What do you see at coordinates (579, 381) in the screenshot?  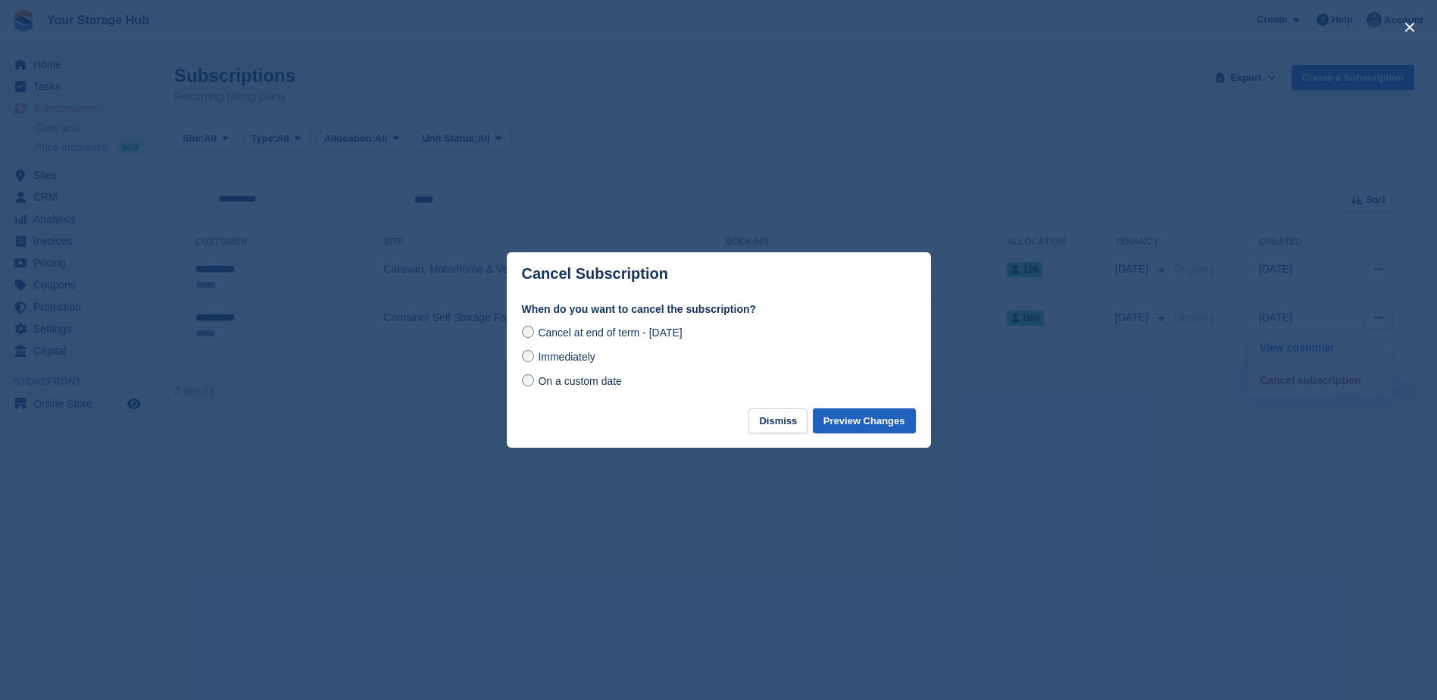 I see `span: On a custom date` at bounding box center [579, 381].